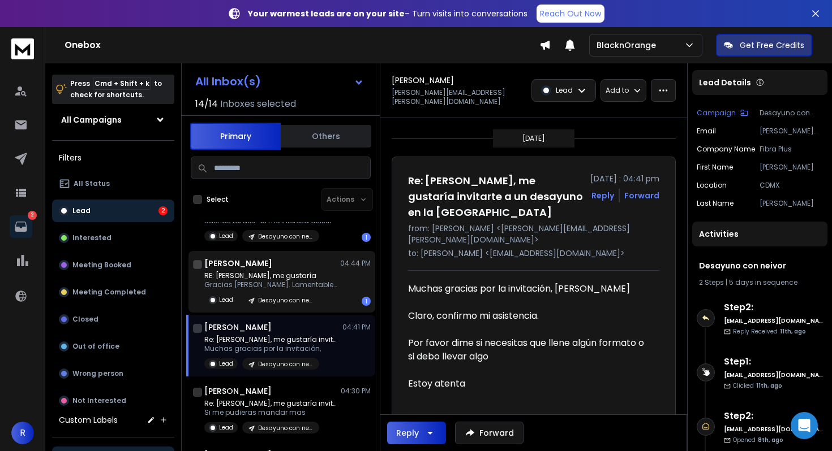 The height and width of the screenshot is (451, 832). Describe the element at coordinates (791, 149) in the screenshot. I see `p: Fibra Plus` at that location.